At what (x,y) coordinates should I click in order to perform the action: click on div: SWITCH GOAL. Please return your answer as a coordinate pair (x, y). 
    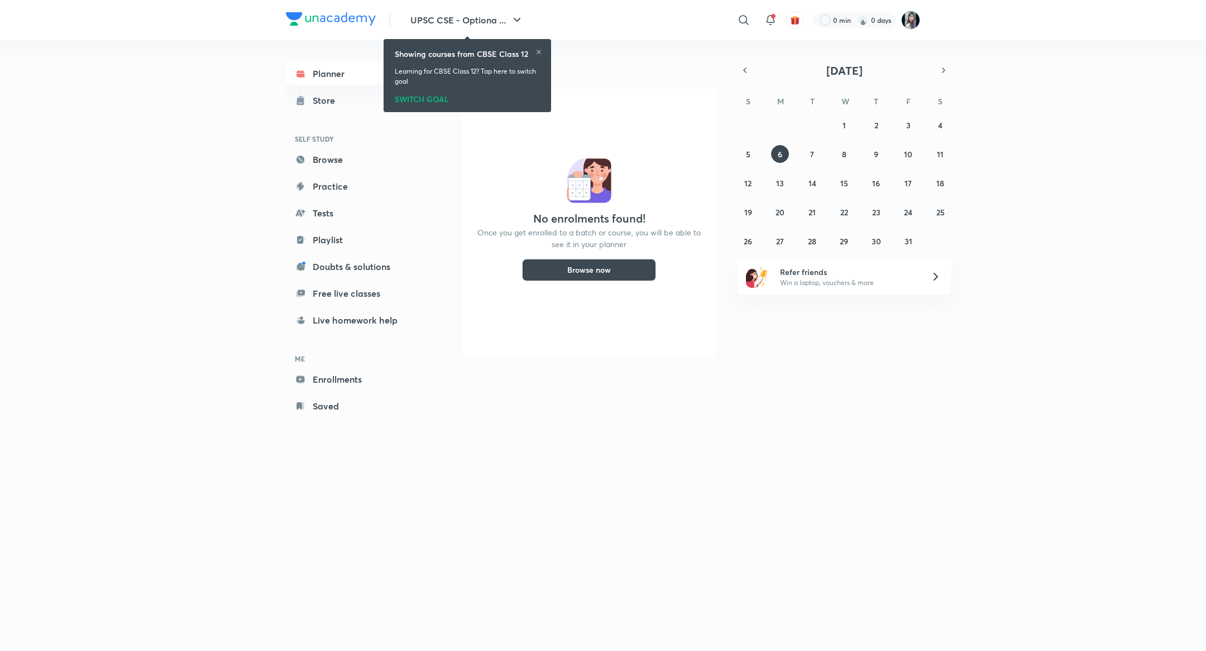
    Looking at the image, I should click on (467, 97).